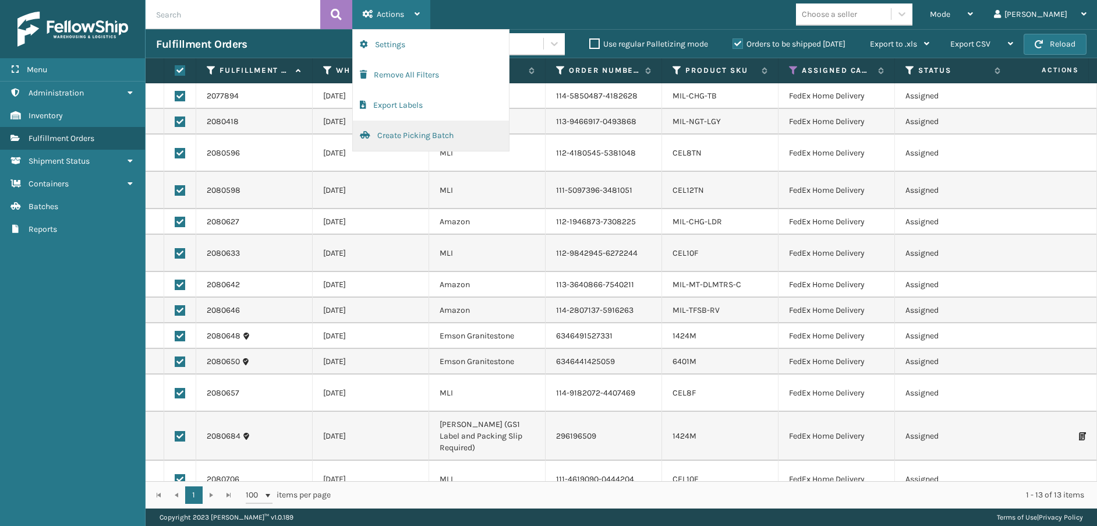 This screenshot has width=1097, height=526. I want to click on img: logo, so click(73, 29).